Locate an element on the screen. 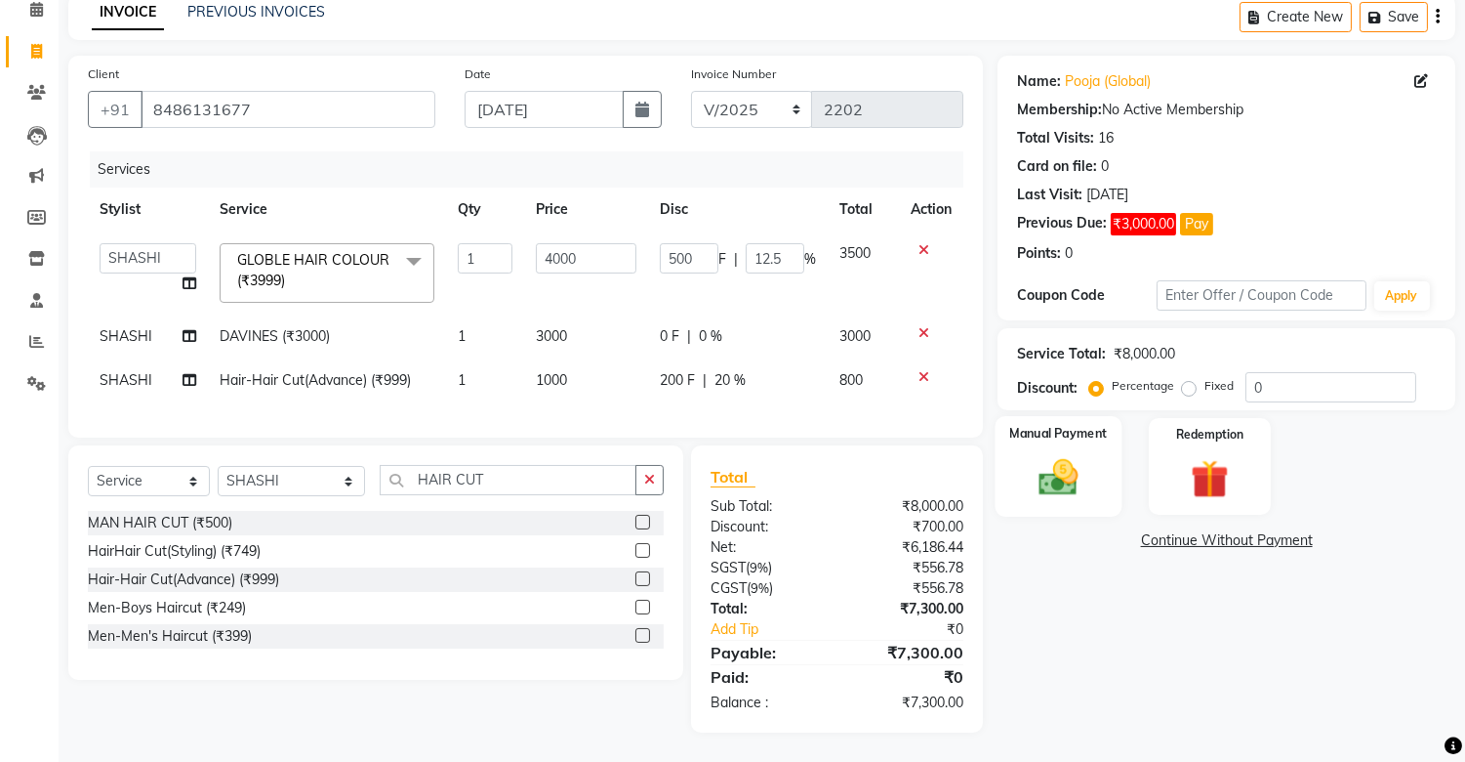  button: Save is located at coordinates (1394, 17).